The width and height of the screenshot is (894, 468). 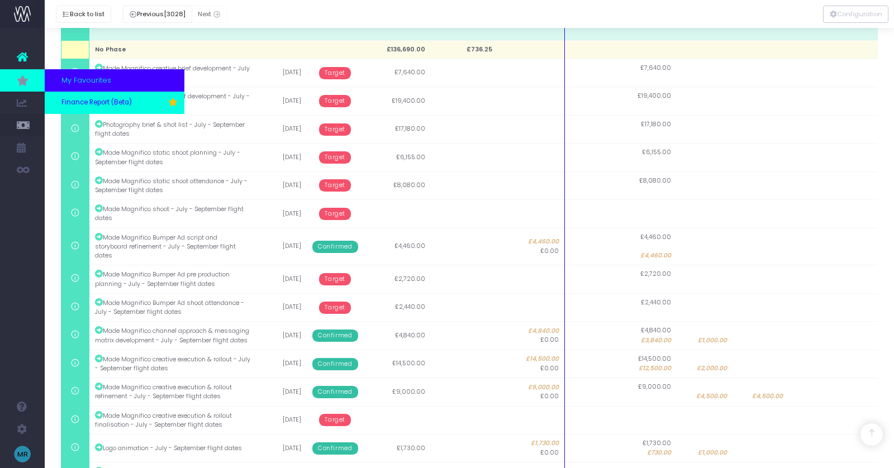 What do you see at coordinates (173, 420) in the screenshot?
I see `td: Made Magnifico creative execution & rollout finalisation - July - September flight dates` at bounding box center [173, 420].